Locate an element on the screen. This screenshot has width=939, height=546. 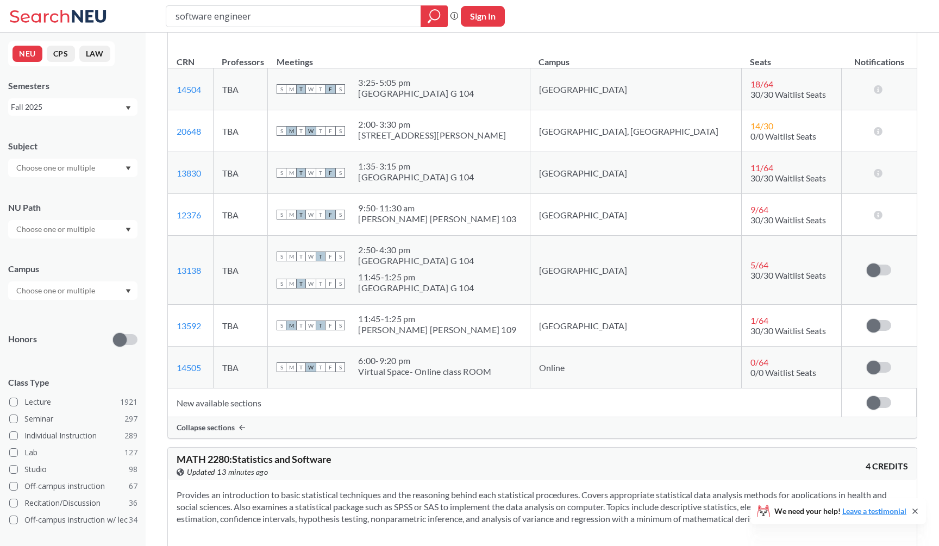
div: 6:00 - 9:20 pm is located at coordinates (424, 361).